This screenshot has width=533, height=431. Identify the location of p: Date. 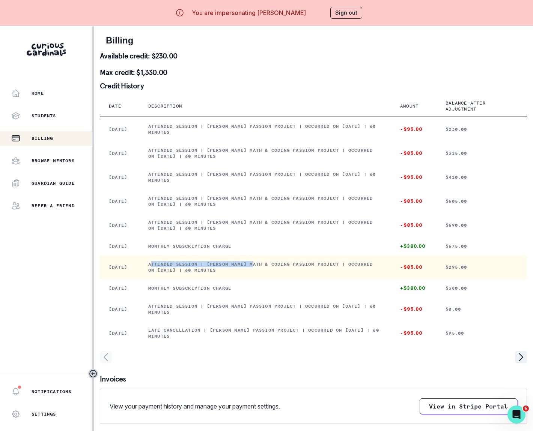
(115, 106).